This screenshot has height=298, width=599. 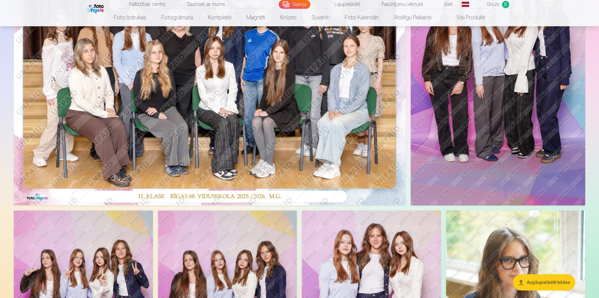 What do you see at coordinates (321, 18) in the screenshot?
I see `a: Suvenīri` at bounding box center [321, 18].